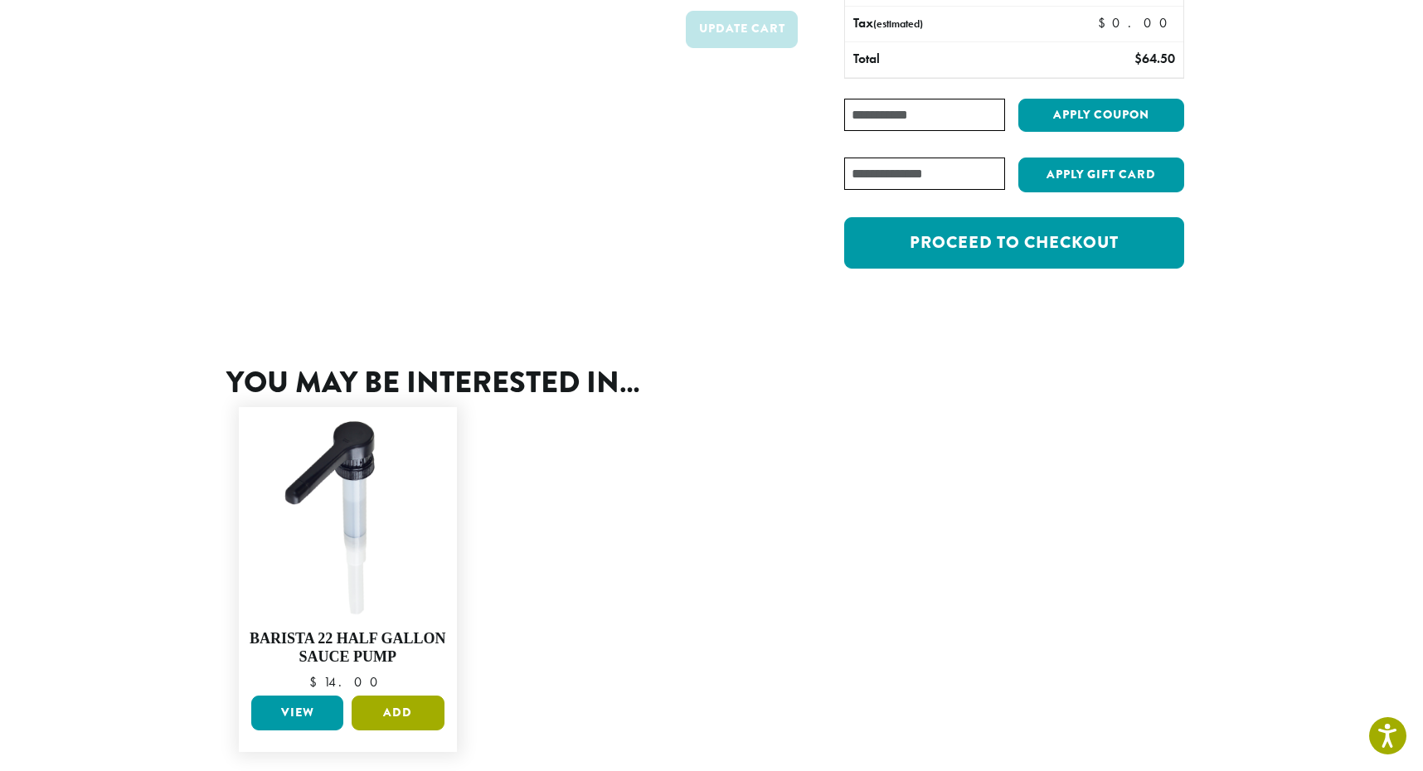 This screenshot has width=1423, height=771. Describe the element at coordinates (1101, 115) in the screenshot. I see `button: Apply coupon` at that location.